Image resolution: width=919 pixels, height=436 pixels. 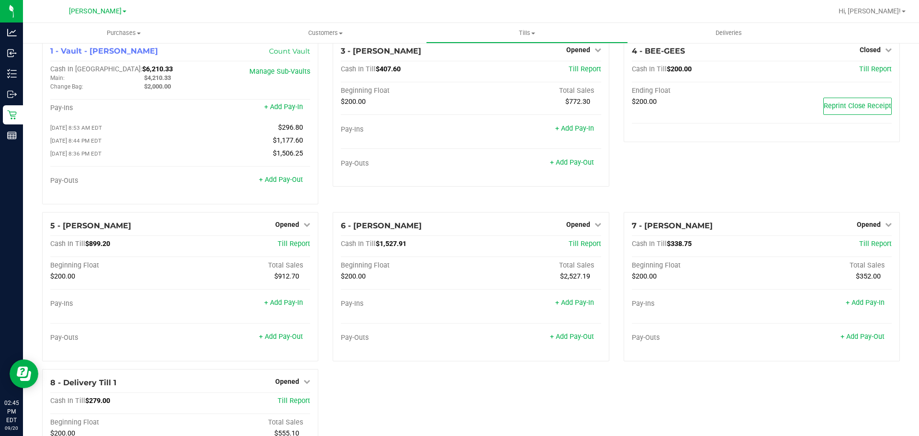 I want to click on inline-svg: Analytics, so click(x=12, y=33).